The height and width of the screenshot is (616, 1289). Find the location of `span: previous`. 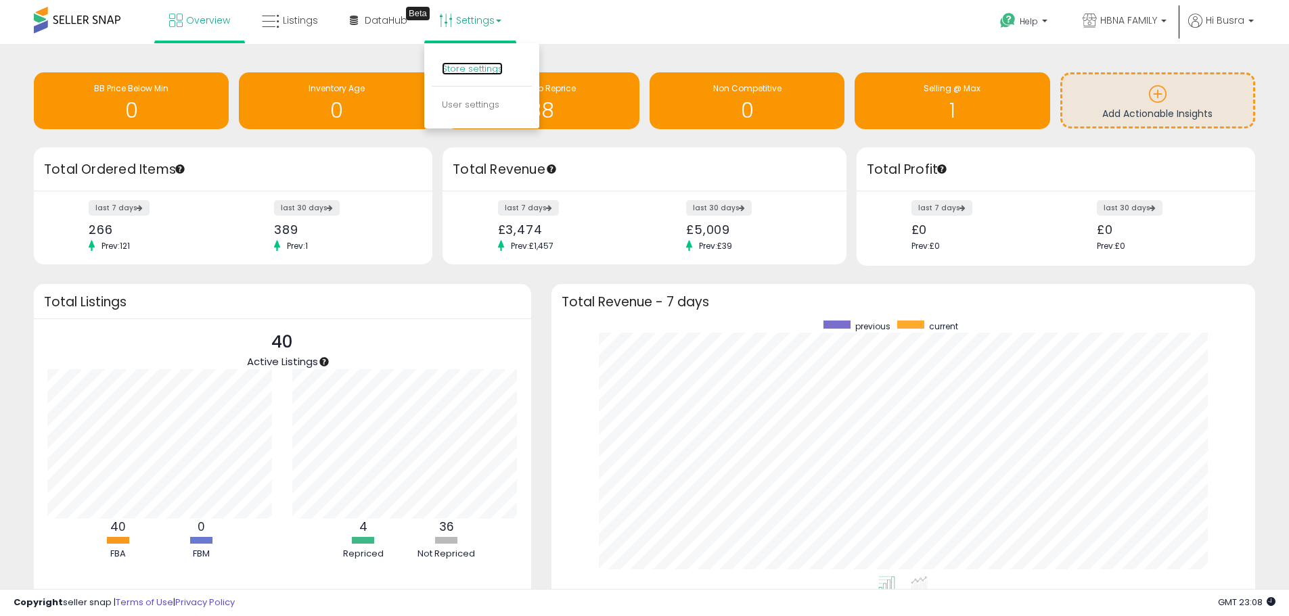

span: previous is located at coordinates (873, 326).